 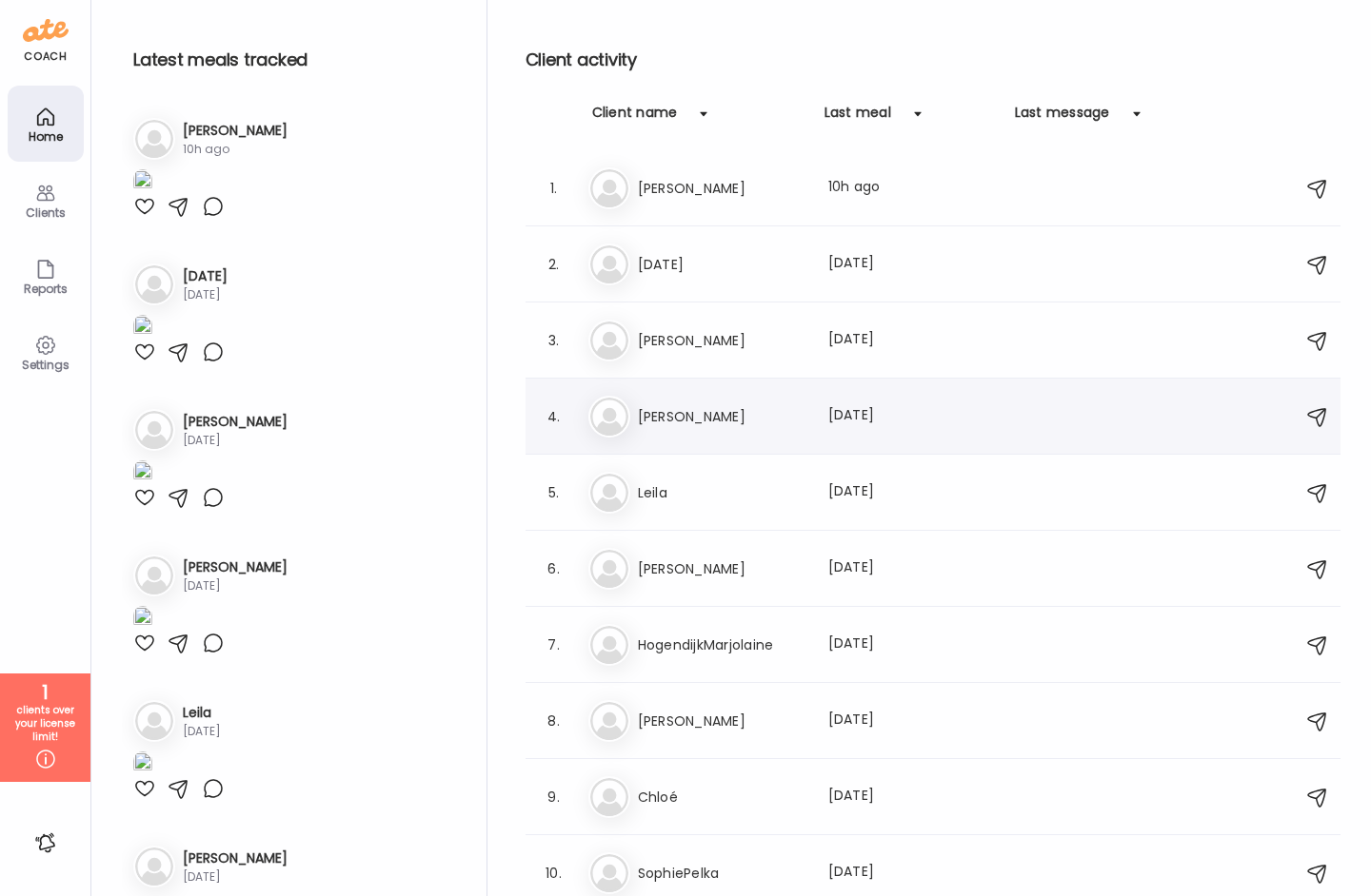 I want to click on h2: Client activity, so click(x=932, y=60).